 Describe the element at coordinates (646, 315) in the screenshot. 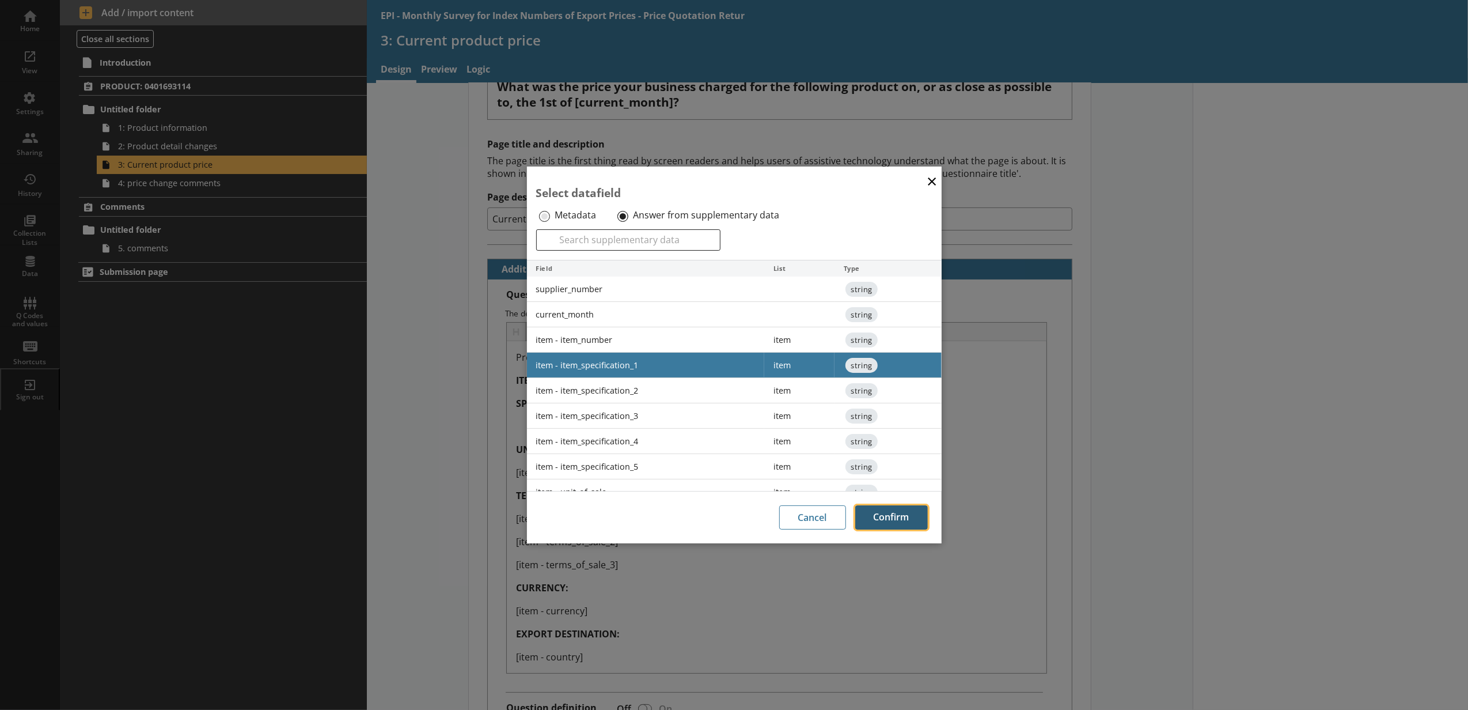

I see `div: current_month` at that location.